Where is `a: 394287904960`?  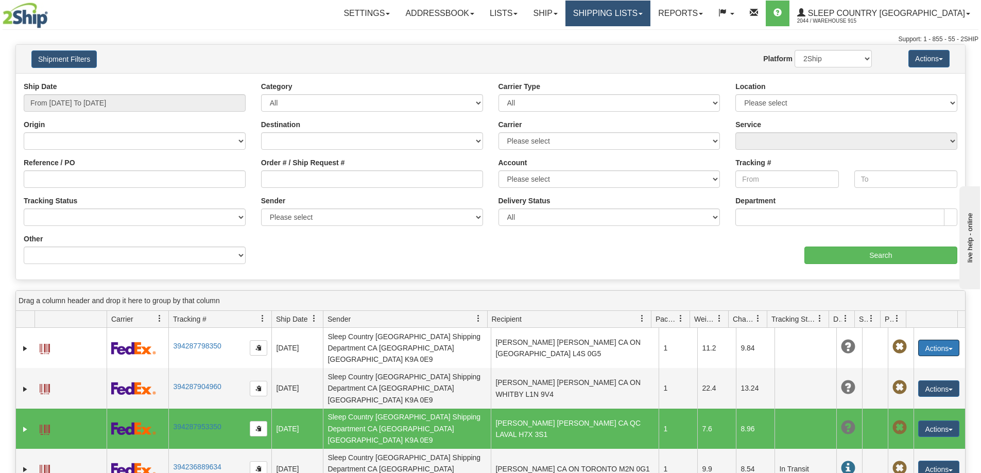 a: 394287904960 is located at coordinates (197, 387).